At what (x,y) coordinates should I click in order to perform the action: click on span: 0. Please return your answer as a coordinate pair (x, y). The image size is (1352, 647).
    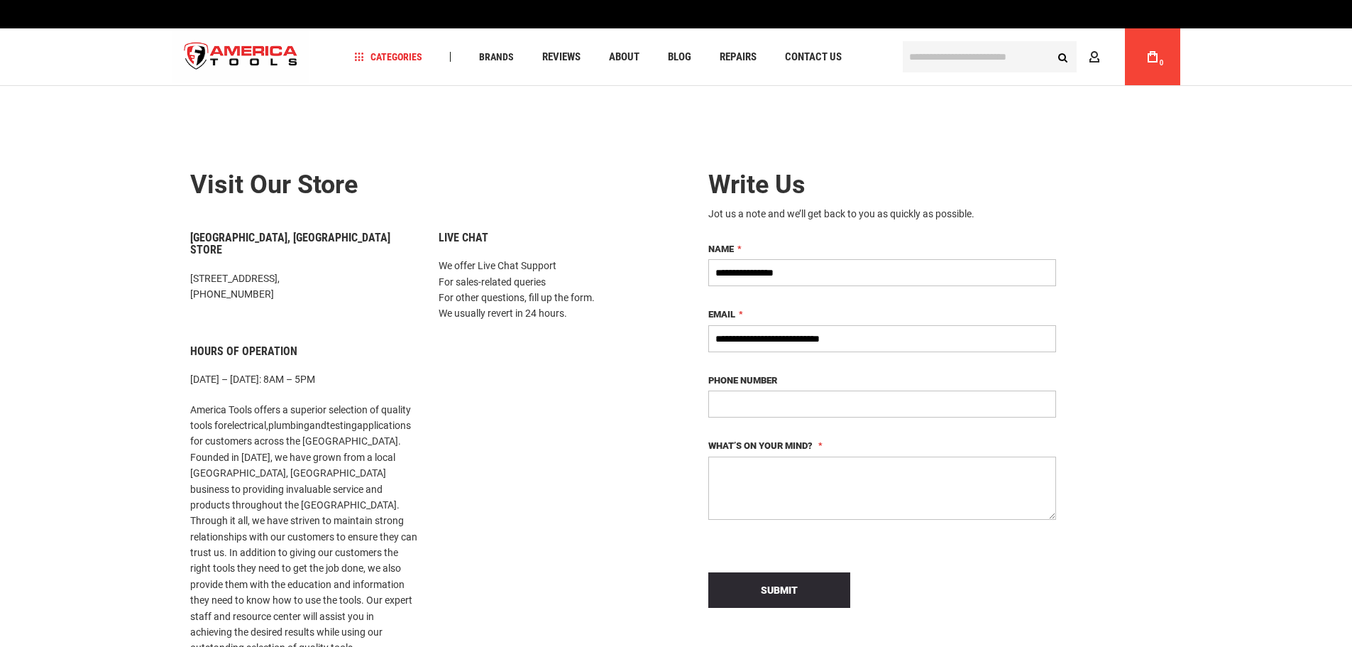
    Looking at the image, I should click on (1162, 62).